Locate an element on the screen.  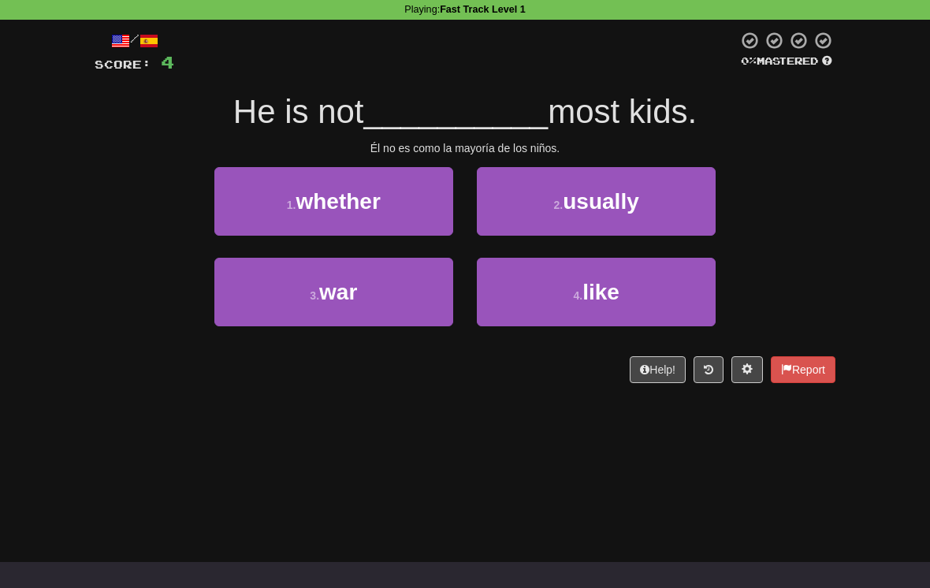
div: Mastered is located at coordinates (786, 61).